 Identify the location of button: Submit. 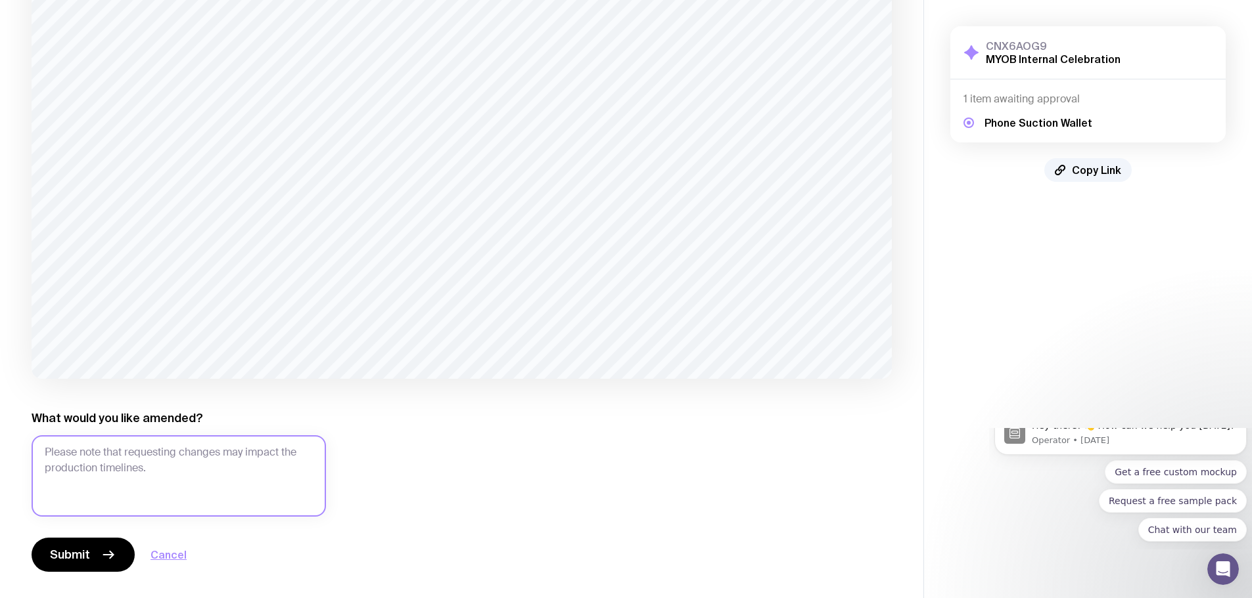
(83, 555).